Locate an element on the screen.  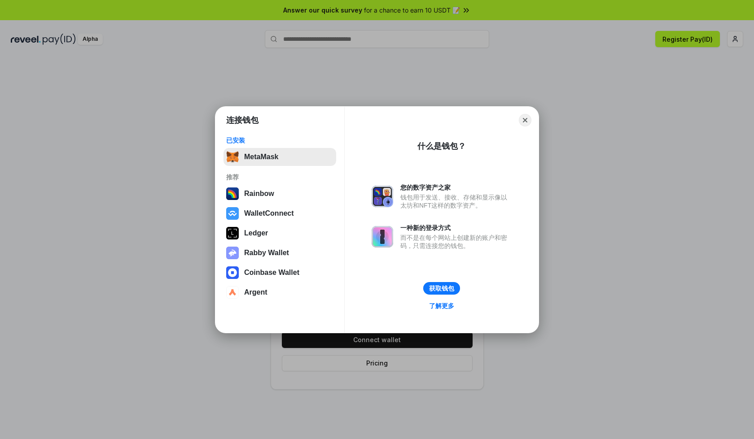
img: svg+xml,%3Csvg%20width%3D%22120%22%20height%3D%22120%22%20viewBox%3D%220%200%20120%20120%22%20fil... is located at coordinates (232, 194).